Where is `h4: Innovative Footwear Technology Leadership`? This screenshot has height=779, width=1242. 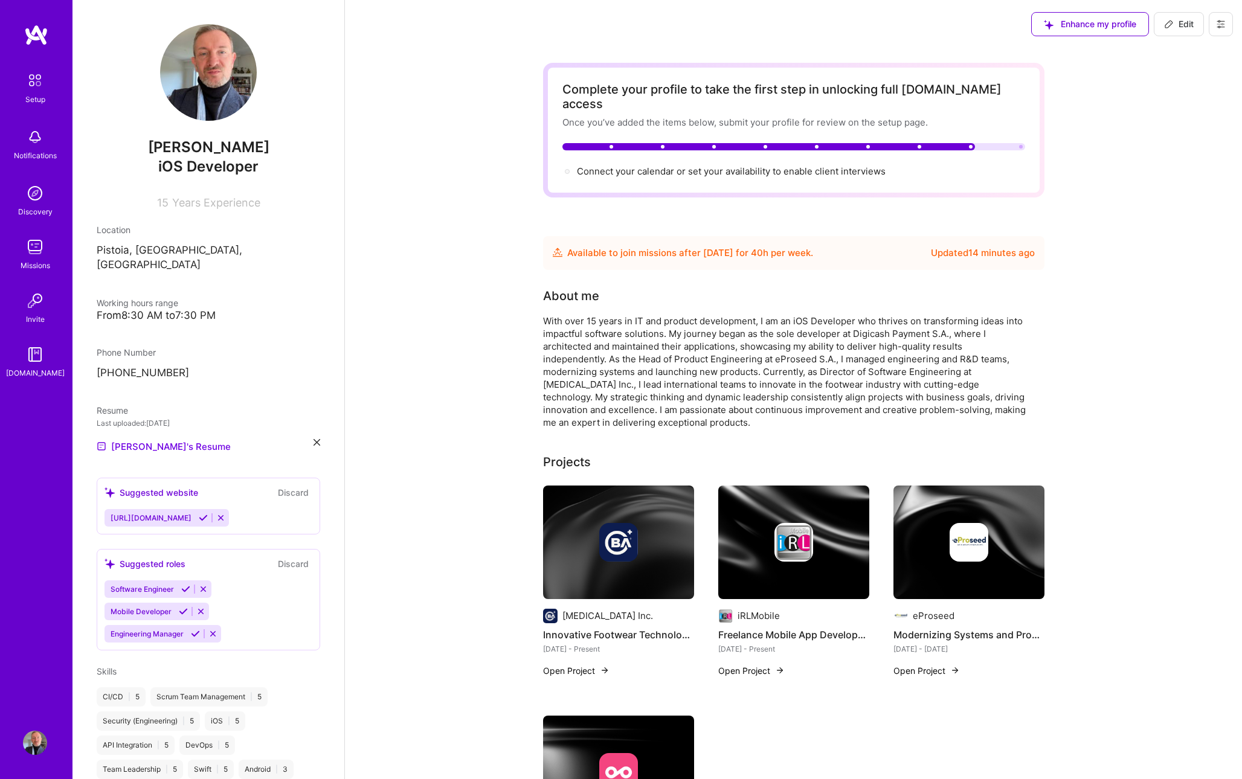
h4: Innovative Footwear Technology Leadership is located at coordinates (619, 635).